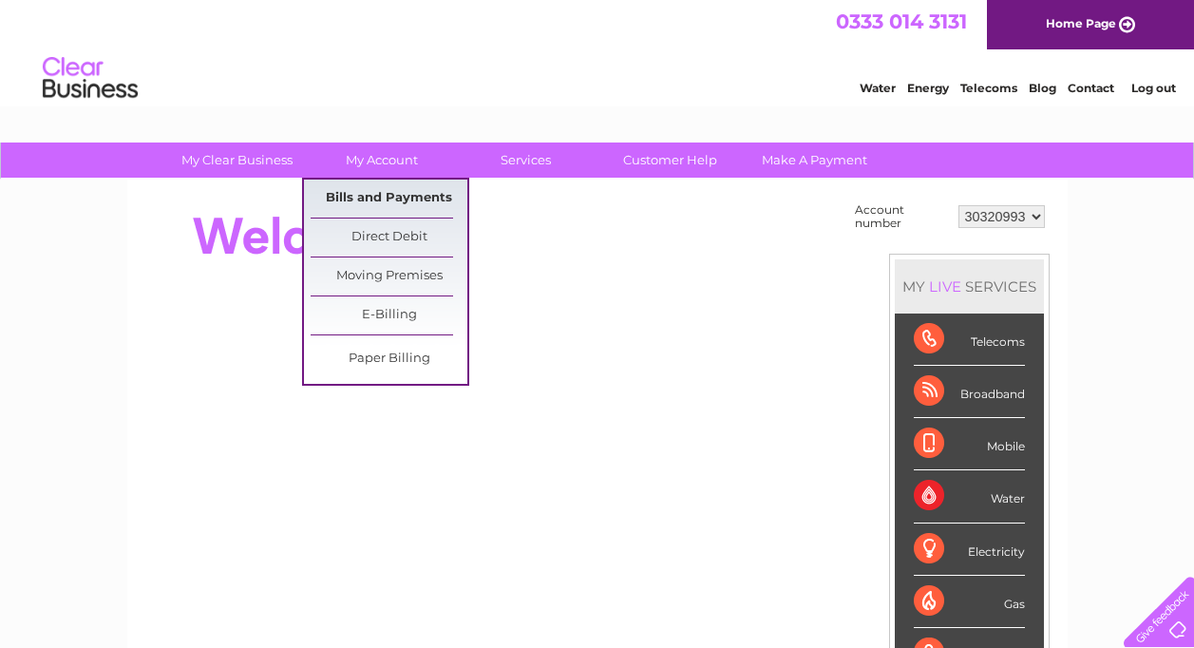 This screenshot has height=648, width=1194. I want to click on a: Make A Payment, so click(814, 160).